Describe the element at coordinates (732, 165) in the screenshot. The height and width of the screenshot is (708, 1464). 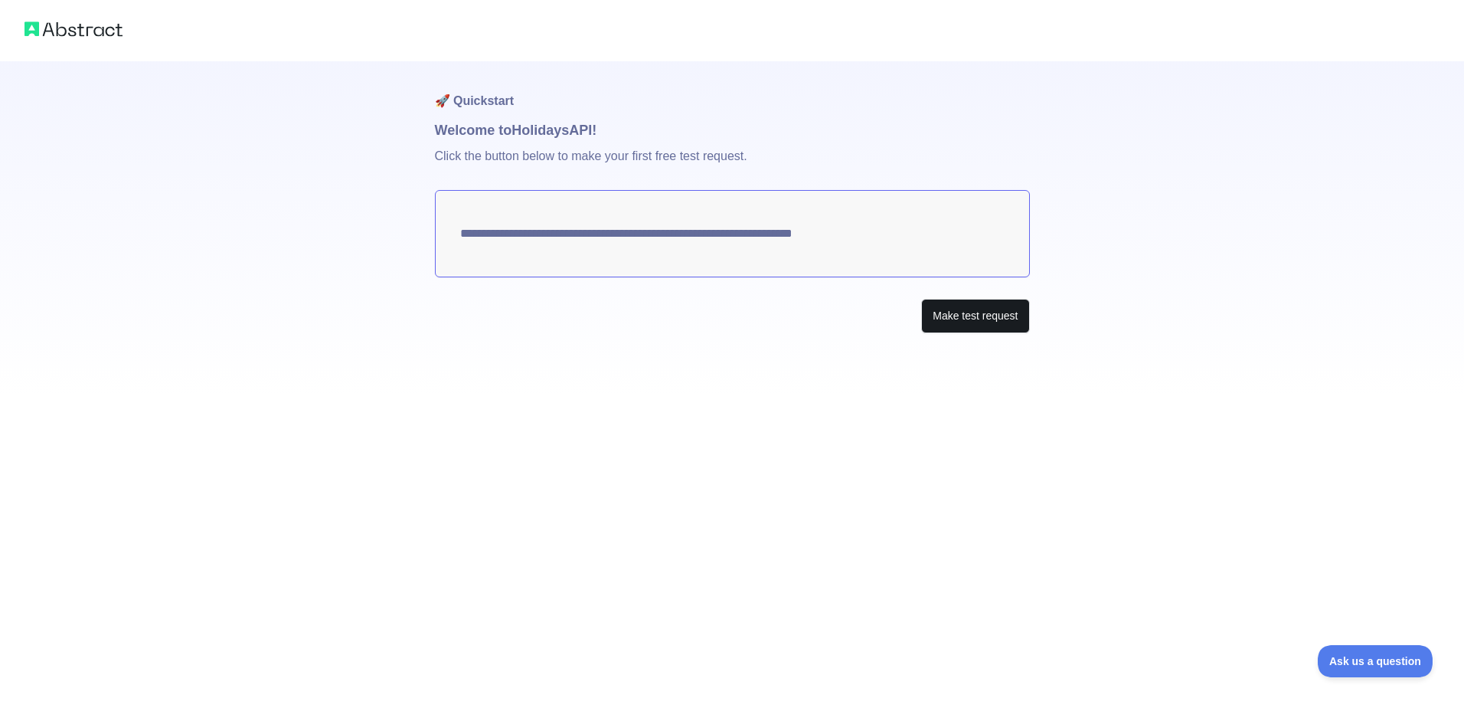
I see `p: Click the button below to make your first free test request.` at that location.